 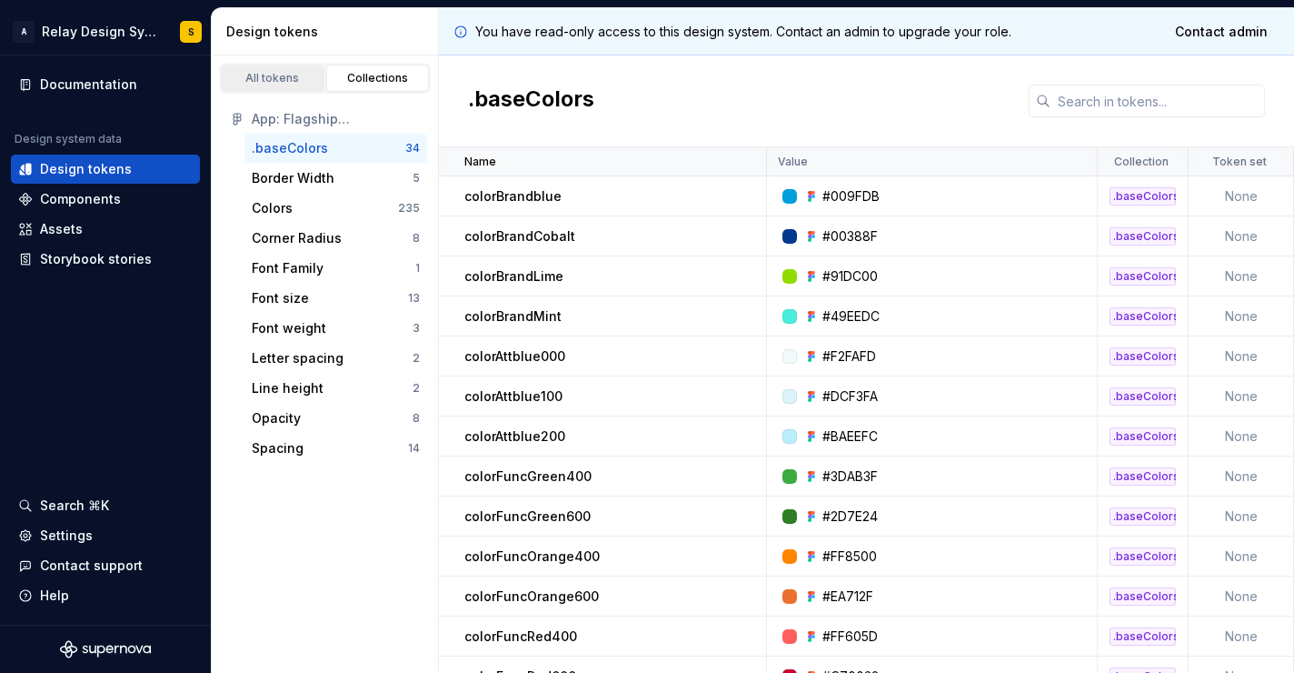 What do you see at coordinates (335, 388) in the screenshot?
I see `a: Line height2` at bounding box center [335, 388].